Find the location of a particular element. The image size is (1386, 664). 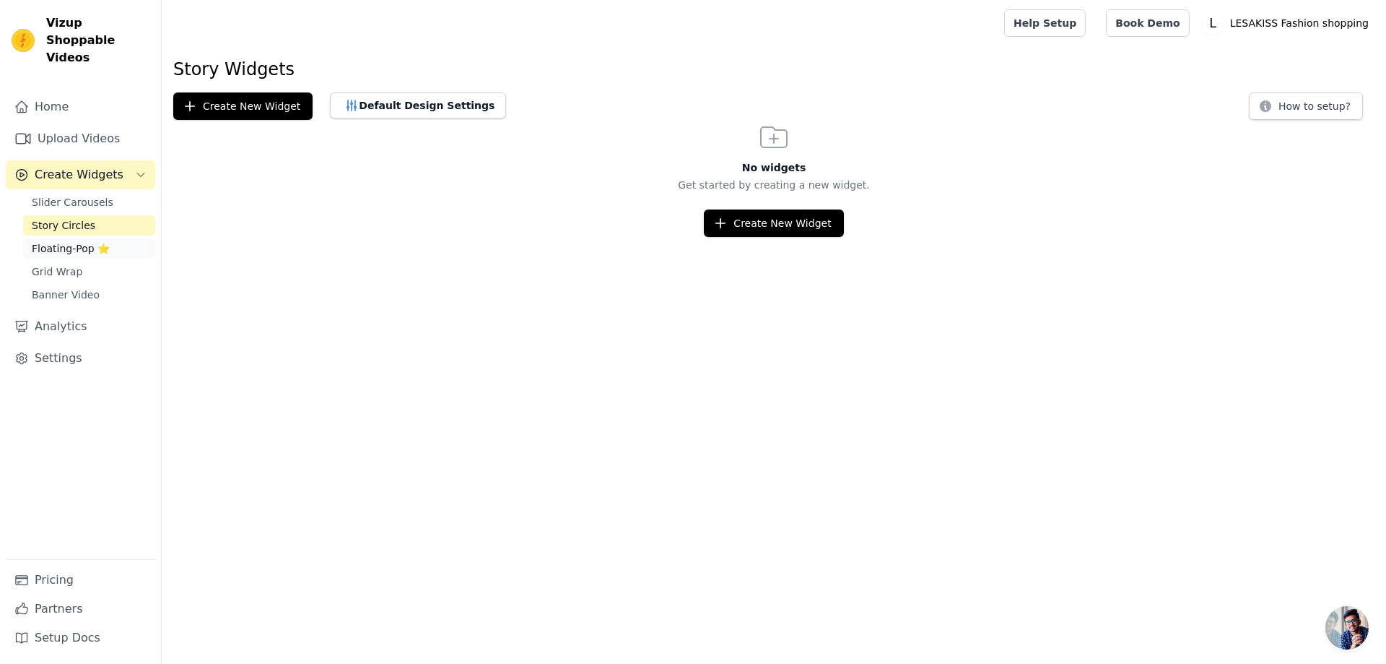

h3: No widgets is located at coordinates (774, 168).